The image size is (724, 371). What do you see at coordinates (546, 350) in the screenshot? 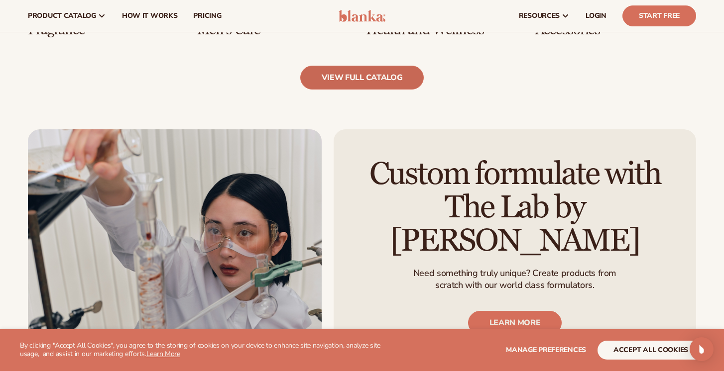
I see `span: Manage preferences` at bounding box center [546, 350].